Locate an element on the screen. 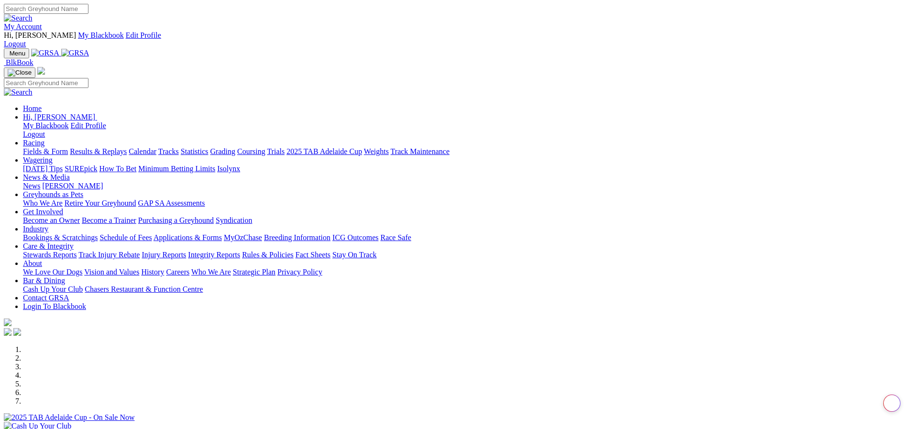  a: About is located at coordinates (33, 263).